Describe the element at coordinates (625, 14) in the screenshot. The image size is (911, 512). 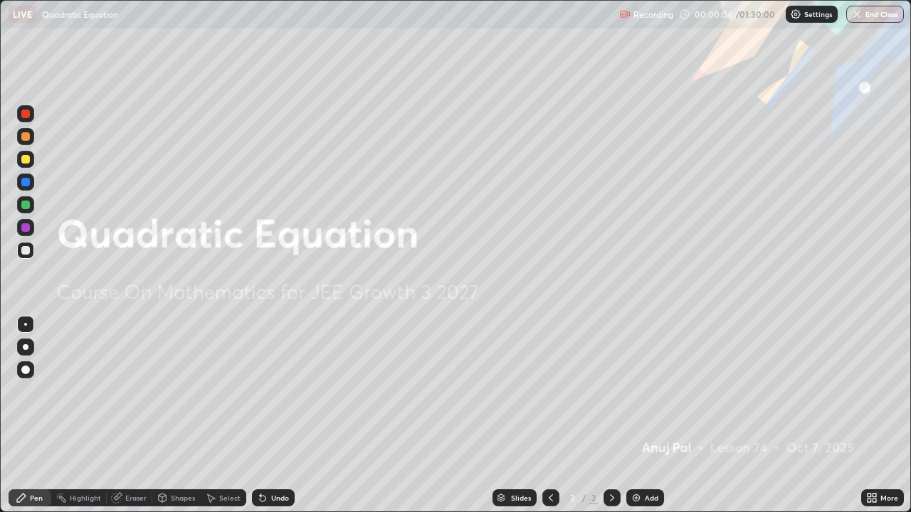
I see `img: recording.375f2c34.svg` at that location.